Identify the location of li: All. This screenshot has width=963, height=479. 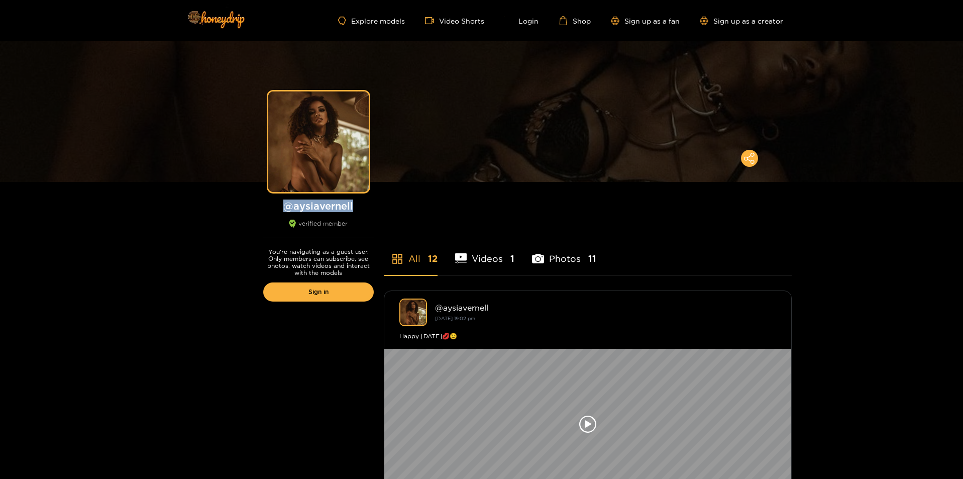
(410, 252).